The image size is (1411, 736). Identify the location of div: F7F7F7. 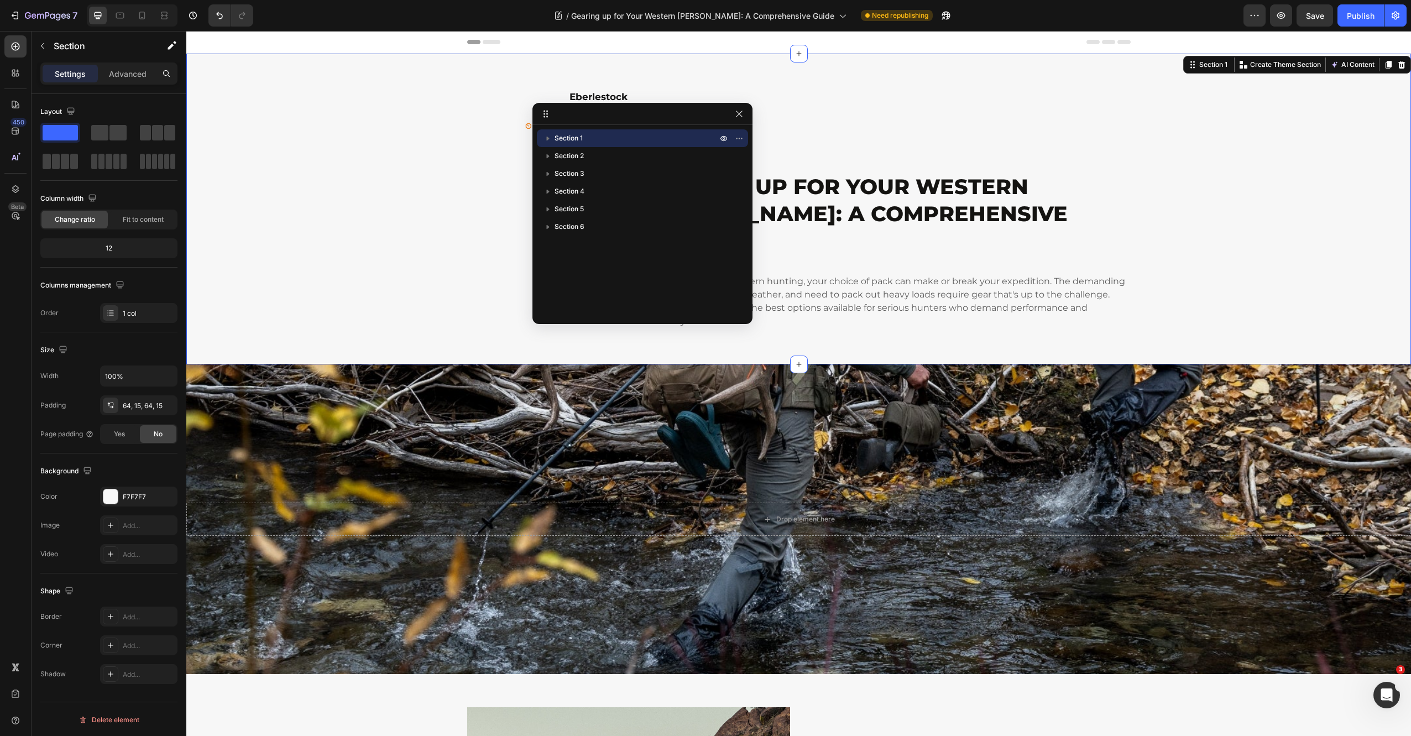
(149, 497).